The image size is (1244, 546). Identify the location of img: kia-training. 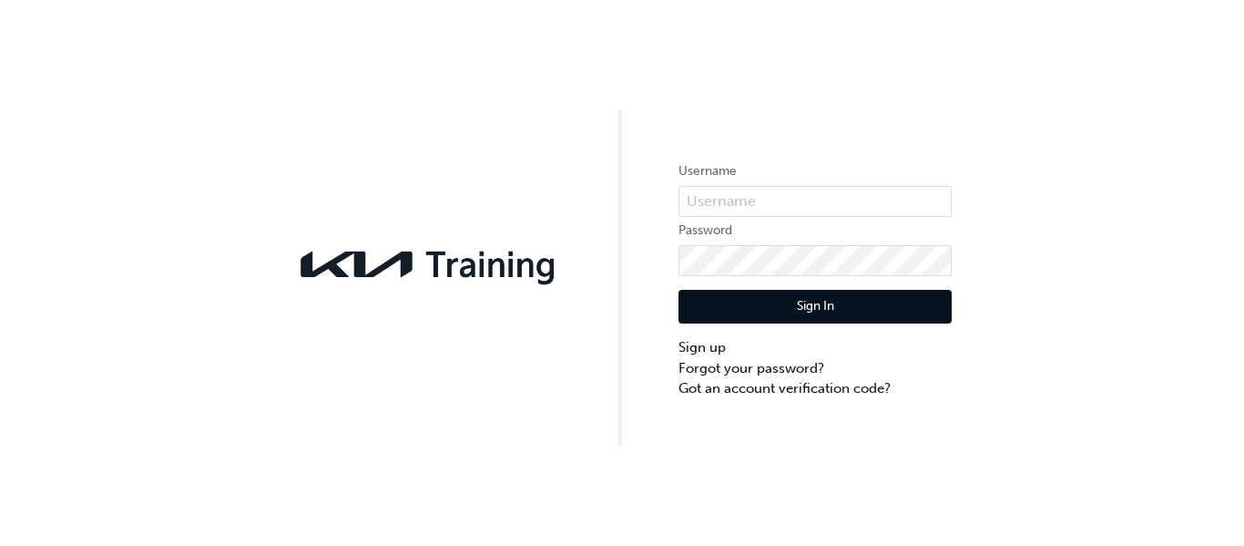
(429, 264).